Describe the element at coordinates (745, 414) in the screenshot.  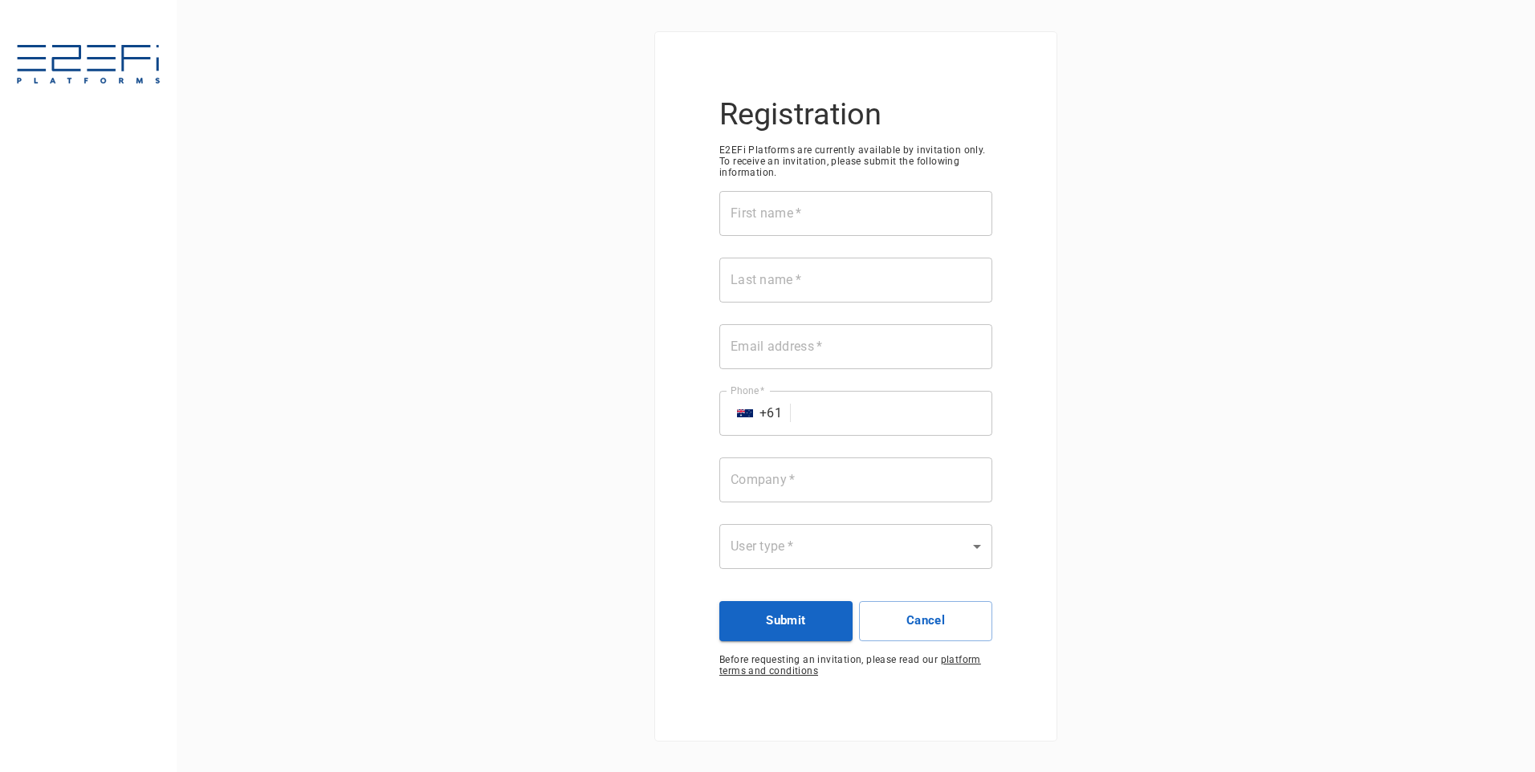
I see `img: unknown` at that location.